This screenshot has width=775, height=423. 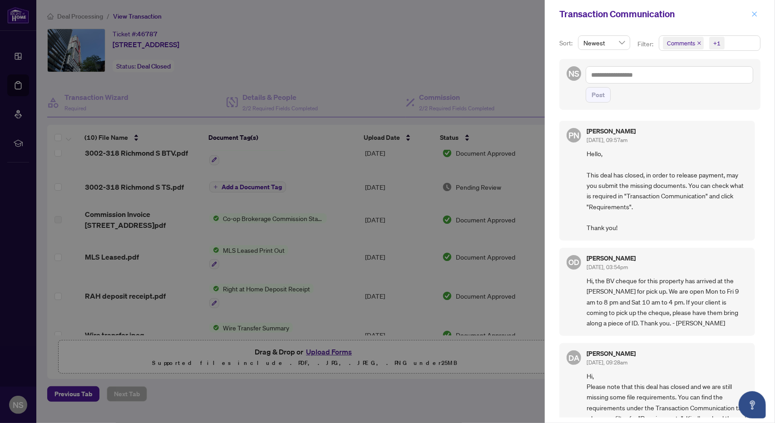 What do you see at coordinates (717, 43) in the screenshot?
I see `div: +1` at bounding box center [717, 43].